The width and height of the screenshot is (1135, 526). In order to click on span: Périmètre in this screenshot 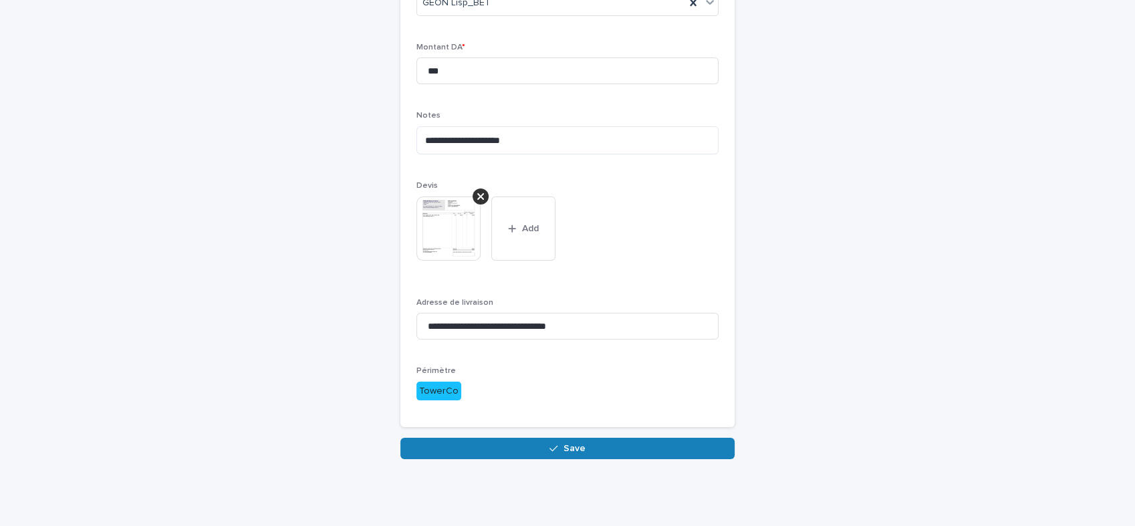, I will do `click(436, 371)`.